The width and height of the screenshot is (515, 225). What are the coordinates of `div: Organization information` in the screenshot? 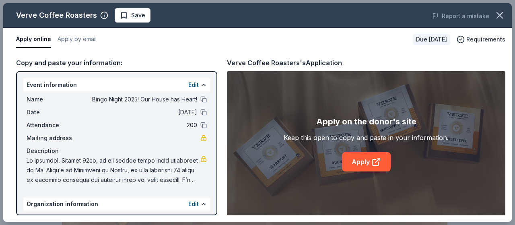 It's located at (117, 204).